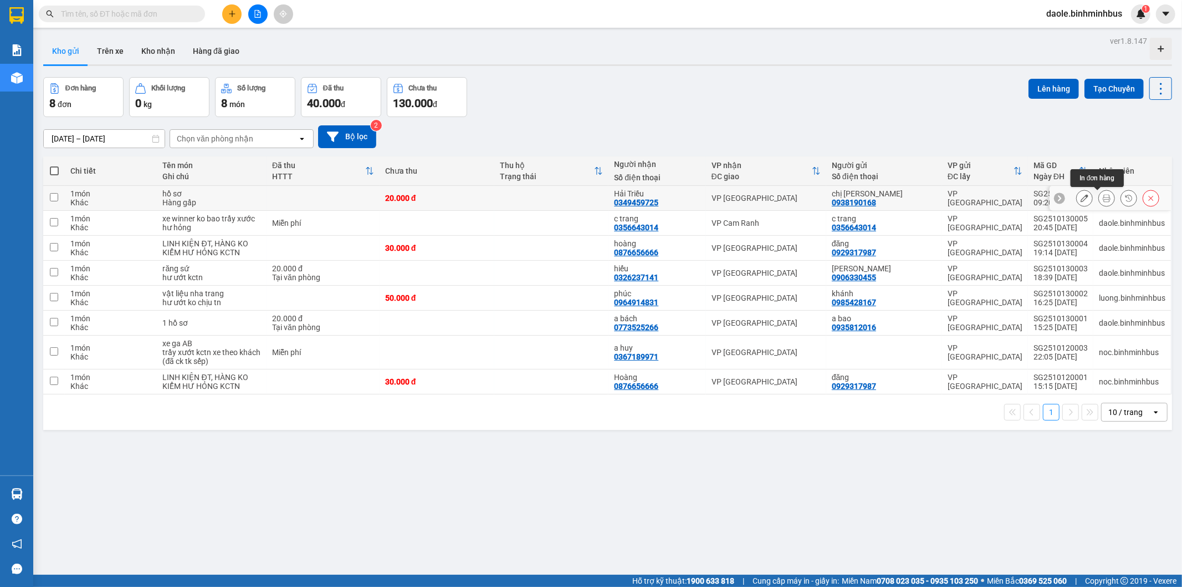 This screenshot has height=587, width=1182. Describe the element at coordinates (636, 356) in the screenshot. I see `div: 0367189971` at that location.